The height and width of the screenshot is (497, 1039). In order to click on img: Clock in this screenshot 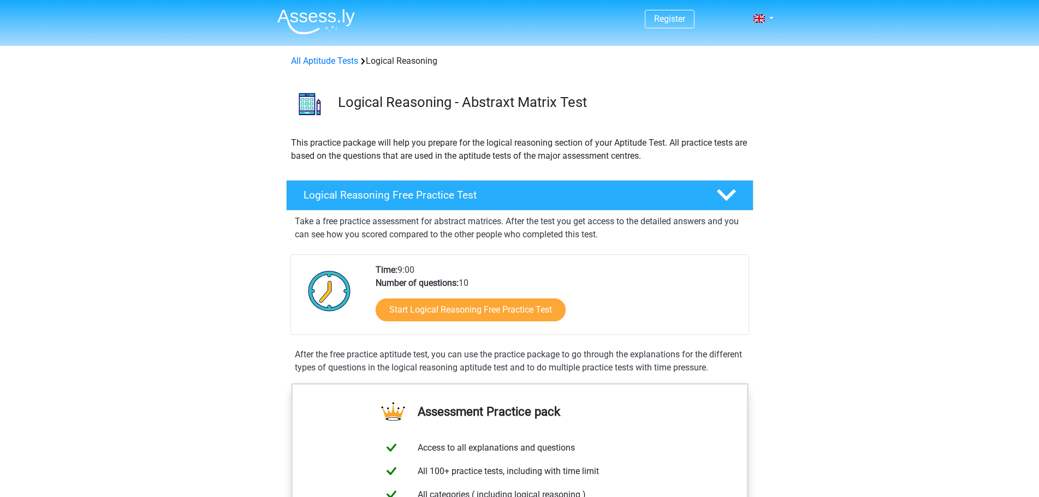, I will do `click(329, 291)`.